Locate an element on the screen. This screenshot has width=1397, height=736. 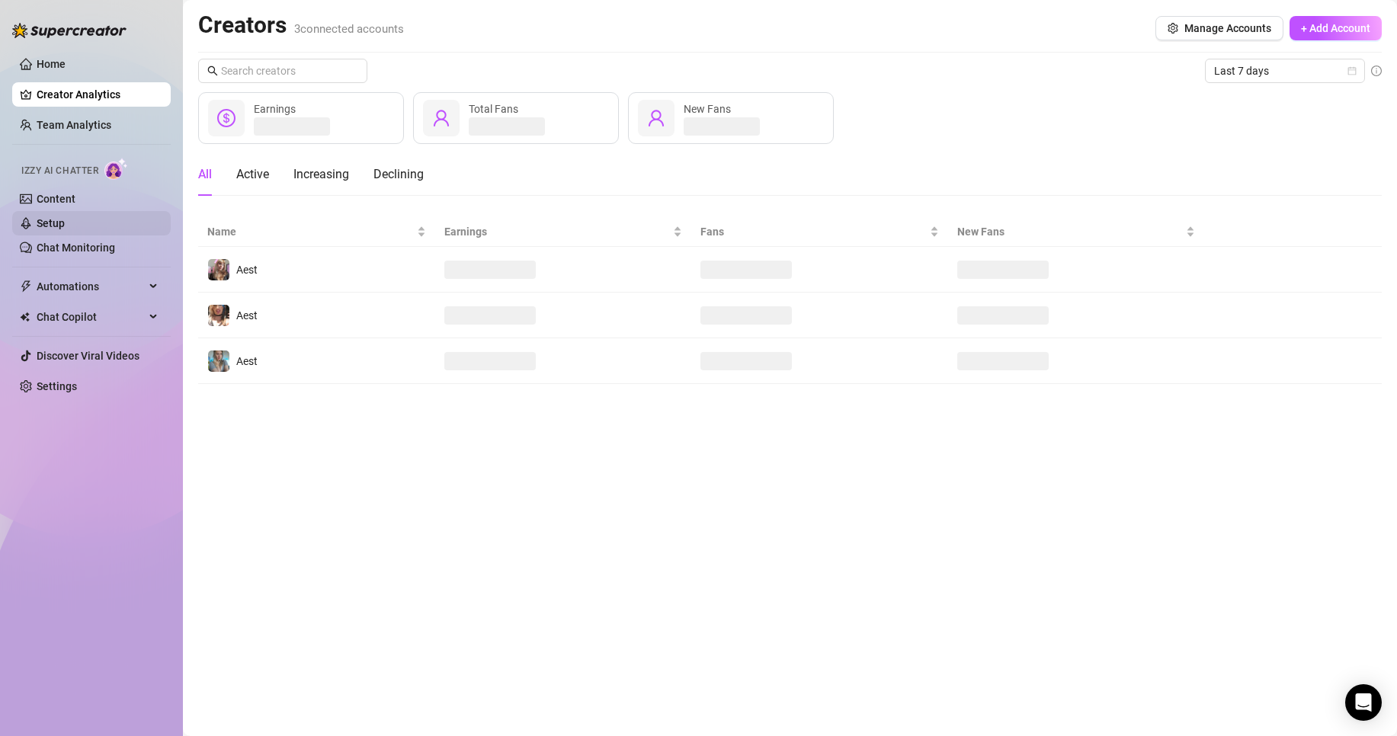
button: Manage Accounts is located at coordinates (1220, 28).